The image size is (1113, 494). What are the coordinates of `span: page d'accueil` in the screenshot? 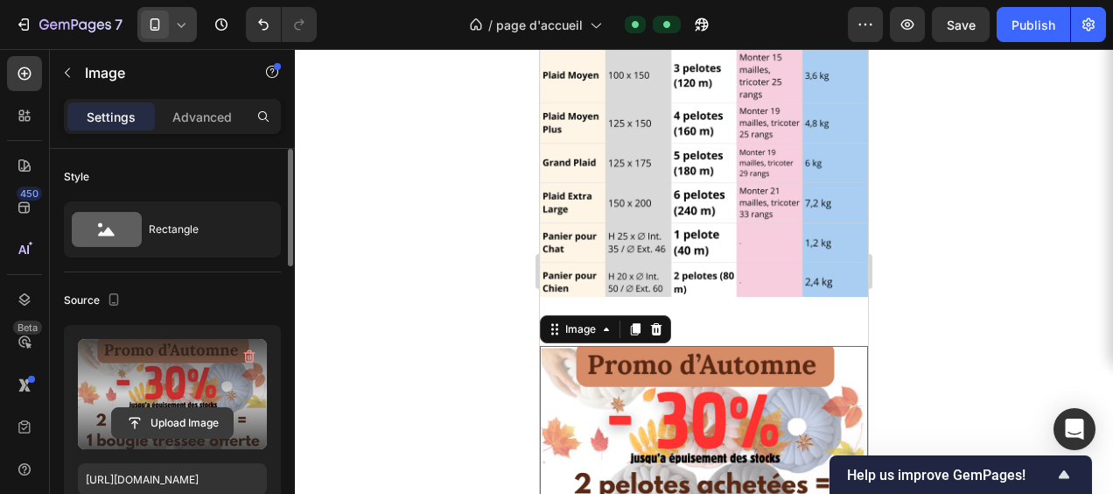 It's located at (539, 25).